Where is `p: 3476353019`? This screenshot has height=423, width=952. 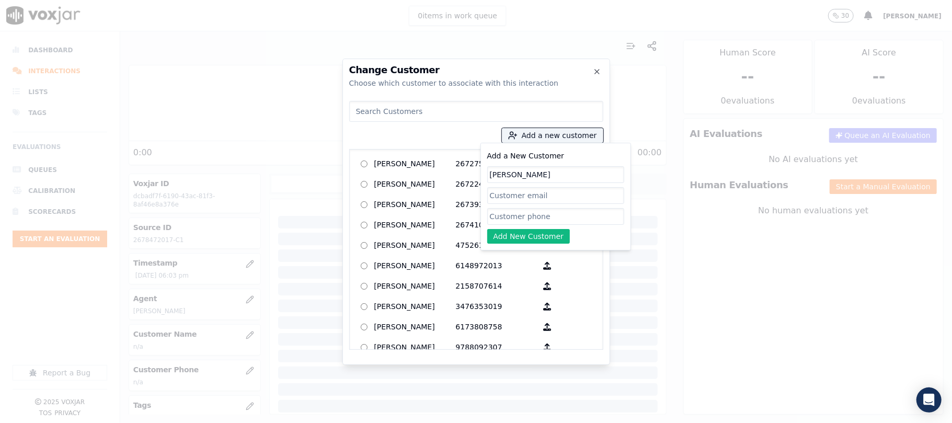 p: 3476353019 is located at coordinates (497, 306).